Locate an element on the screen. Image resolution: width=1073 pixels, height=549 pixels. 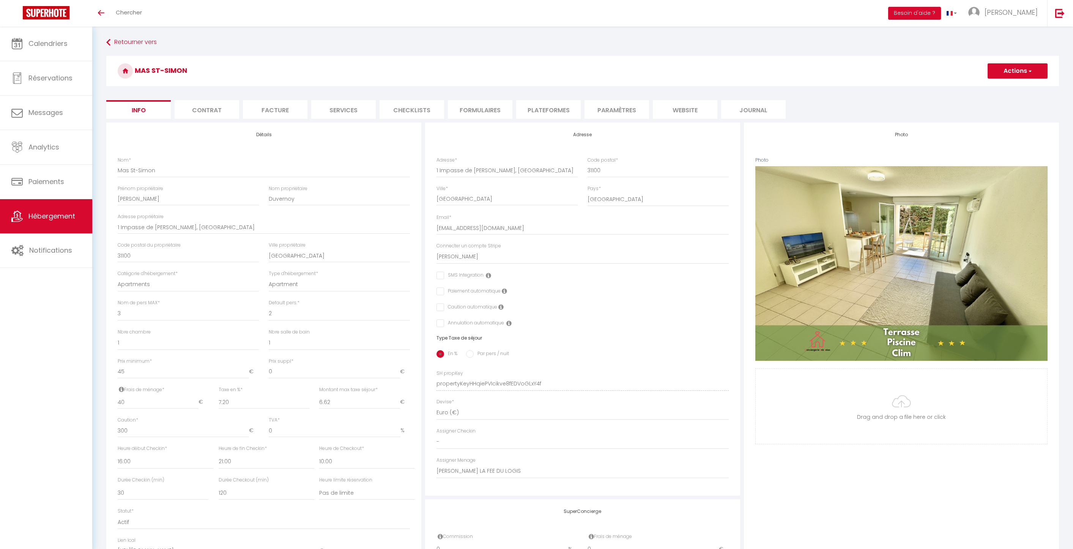
label: Photo is located at coordinates (762, 160).